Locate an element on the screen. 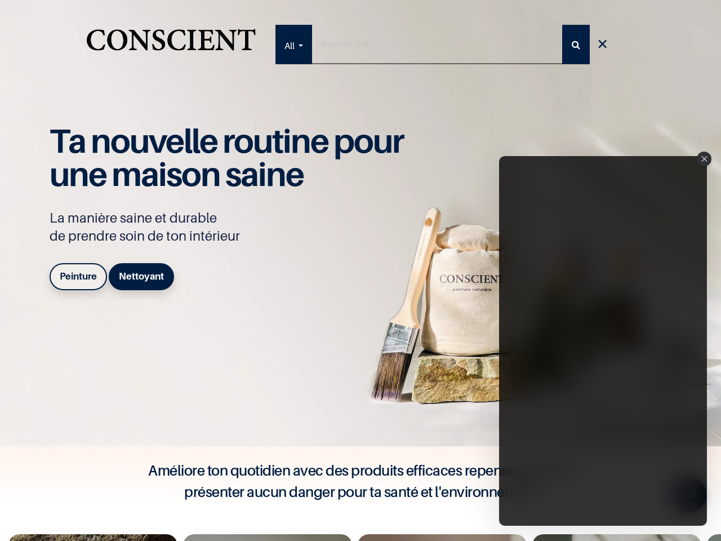  a: All is located at coordinates (293, 44).